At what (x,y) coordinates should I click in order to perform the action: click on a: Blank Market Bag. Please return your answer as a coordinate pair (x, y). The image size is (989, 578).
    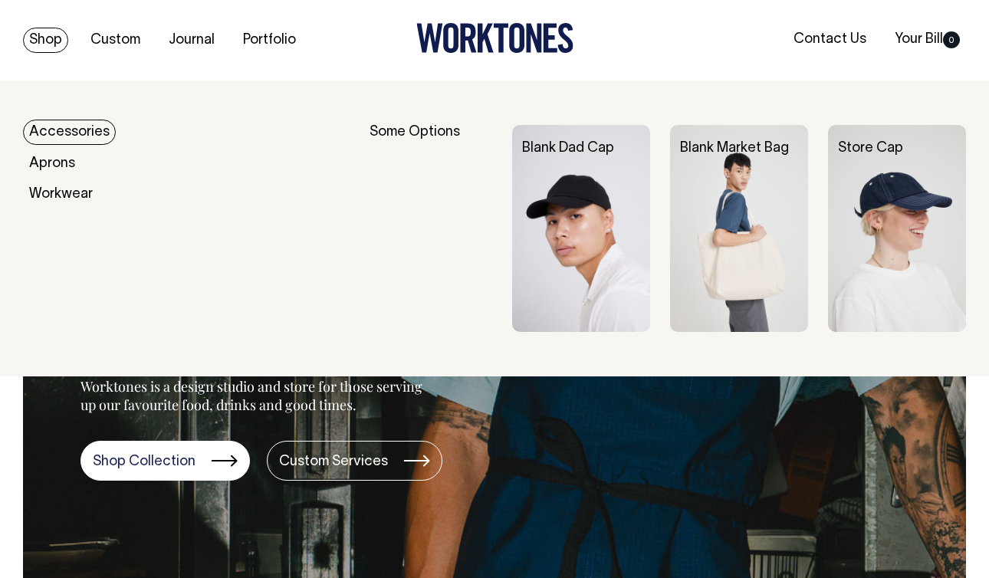
    Looking at the image, I should click on (734, 148).